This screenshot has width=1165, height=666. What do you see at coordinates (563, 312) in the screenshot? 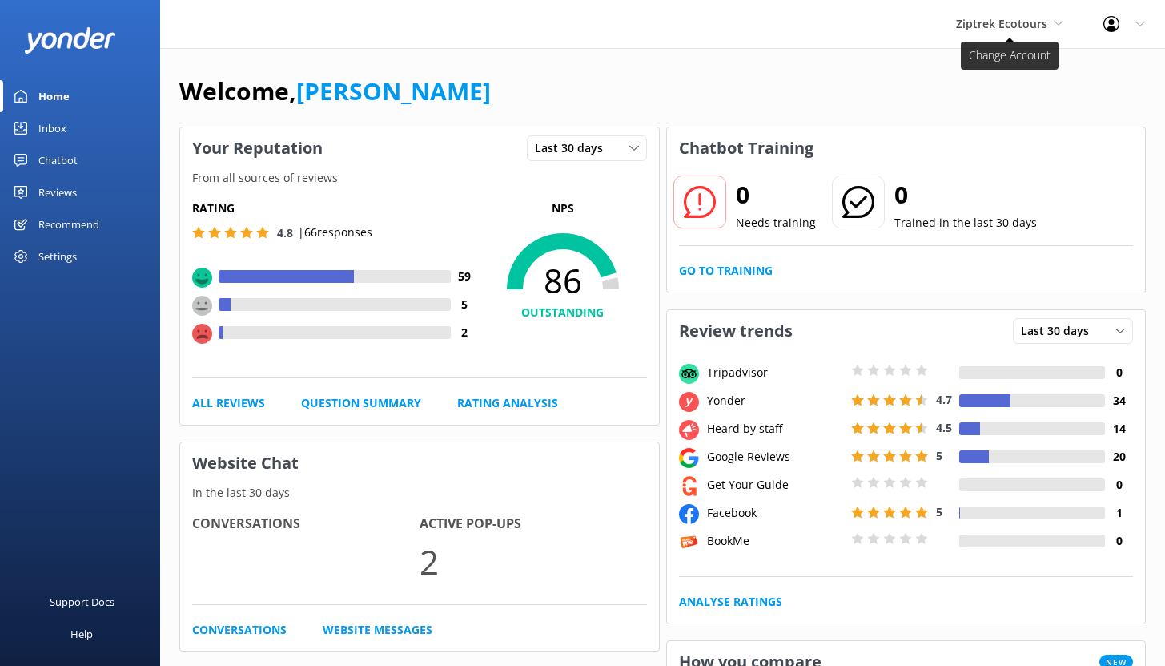
I see `h4: OUTSTANDING` at bounding box center [563, 312].